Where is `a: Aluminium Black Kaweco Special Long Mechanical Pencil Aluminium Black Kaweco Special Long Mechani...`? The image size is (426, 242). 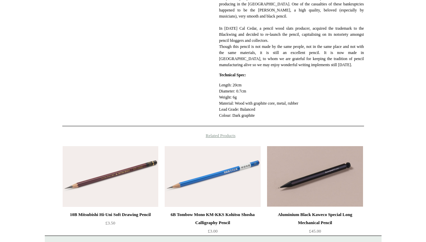
a: Aluminium Black Kaweco Special Long Mechanical Pencil Aluminium Black Kaweco Special Long Mechani... is located at coordinates (315, 176).